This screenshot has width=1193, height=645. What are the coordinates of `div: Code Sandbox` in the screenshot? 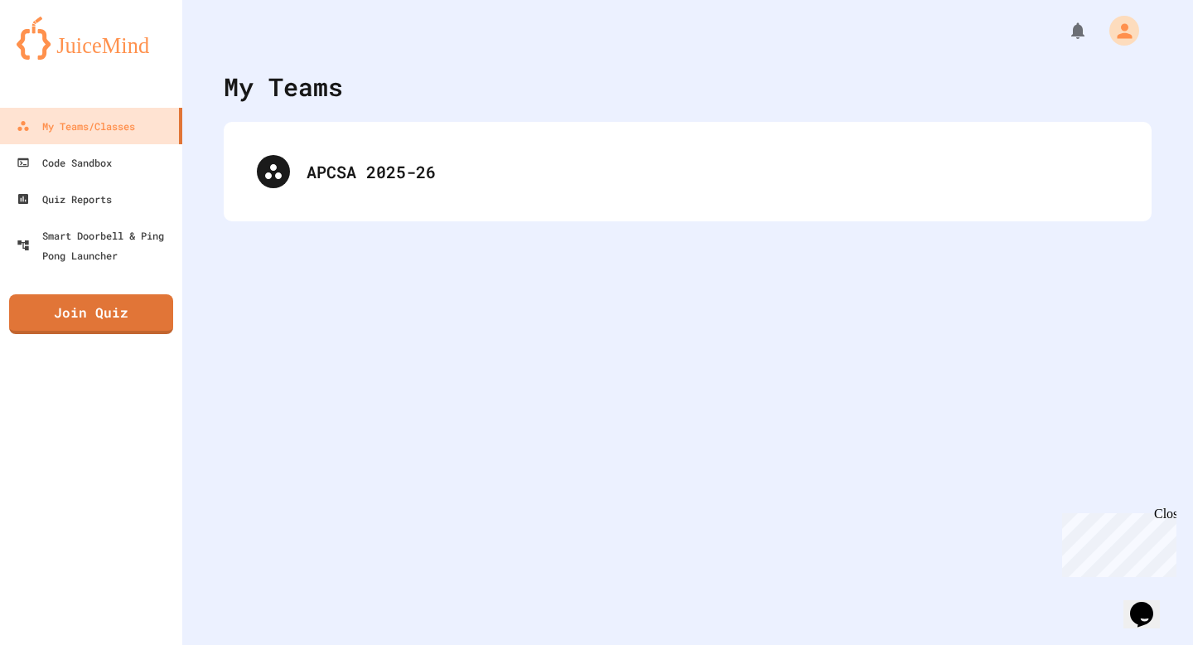 It's located at (64, 162).